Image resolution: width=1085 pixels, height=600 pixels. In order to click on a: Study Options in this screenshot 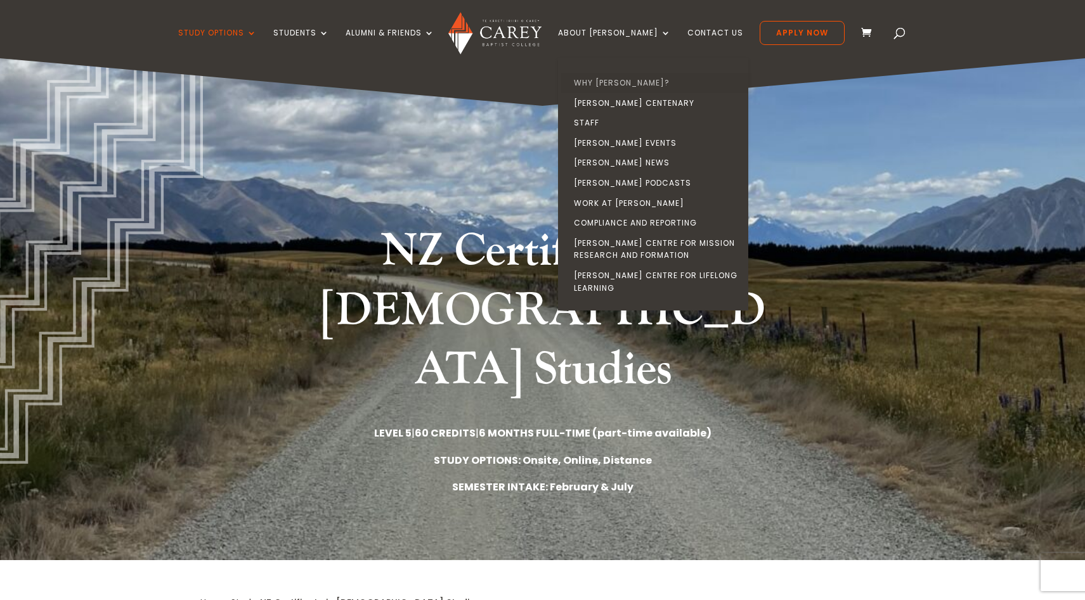, I will do `click(217, 43)`.